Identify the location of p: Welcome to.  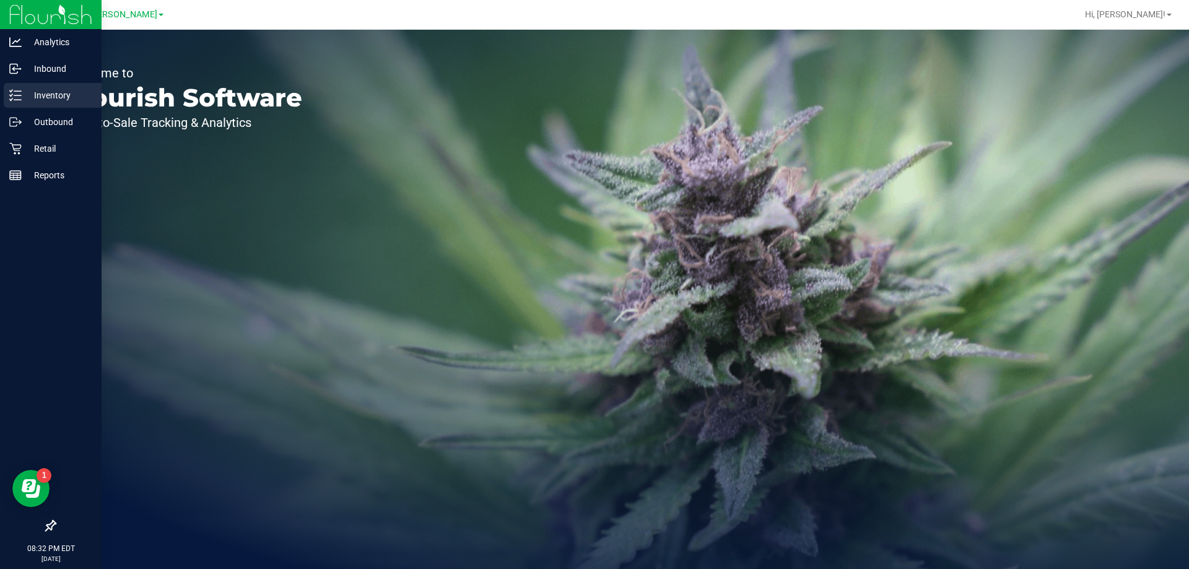
(185, 73).